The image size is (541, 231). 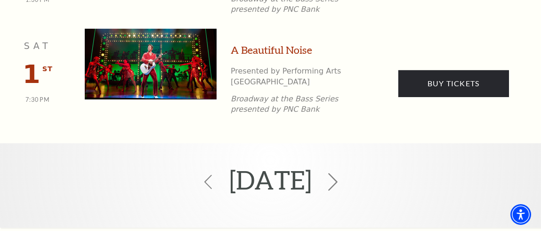 I want to click on a: Buy Tickets, so click(x=453, y=83).